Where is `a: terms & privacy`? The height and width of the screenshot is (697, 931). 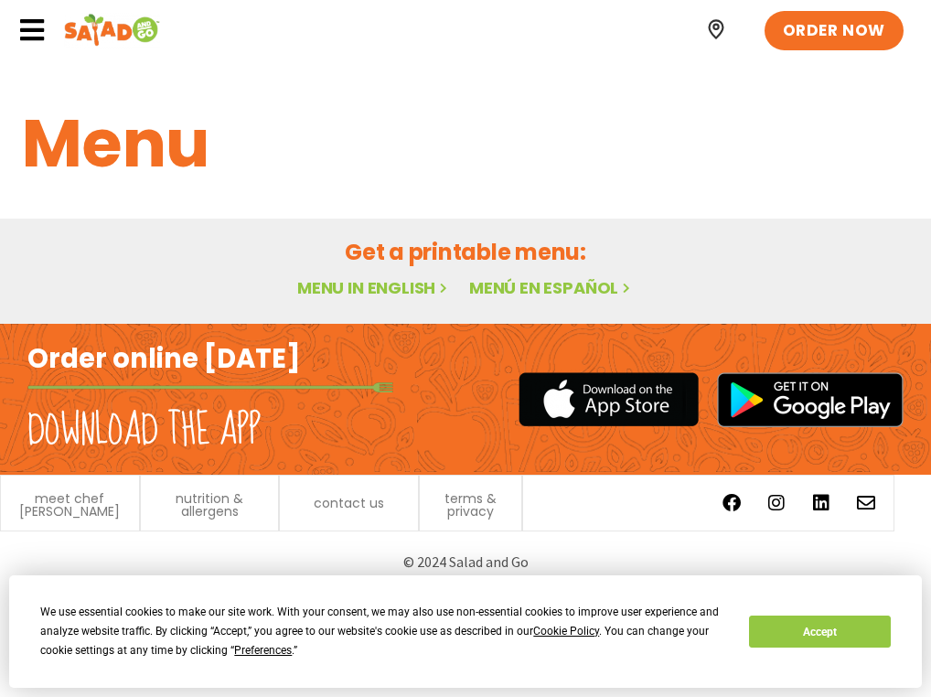
a: terms & privacy is located at coordinates (470, 505).